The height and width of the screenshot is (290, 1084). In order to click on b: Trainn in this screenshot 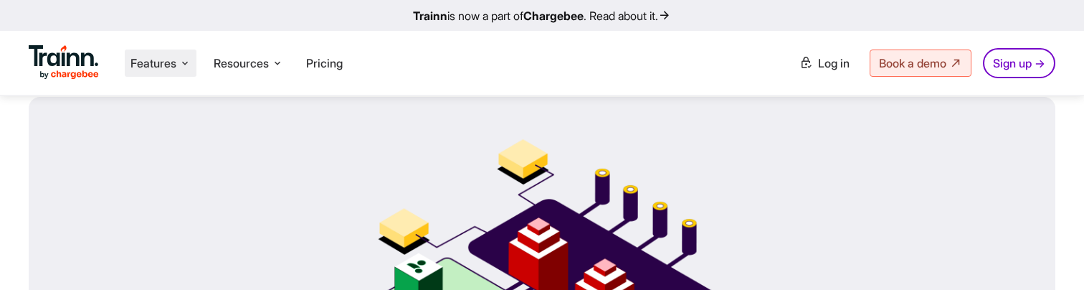, I will do `click(430, 16)`.